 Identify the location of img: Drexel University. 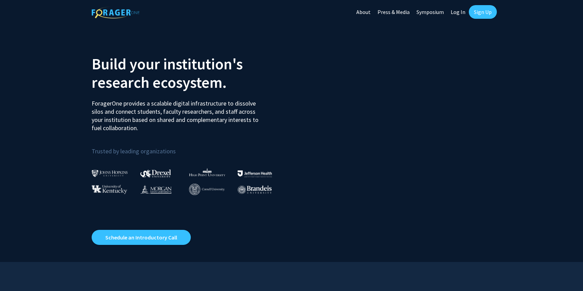
(156, 173).